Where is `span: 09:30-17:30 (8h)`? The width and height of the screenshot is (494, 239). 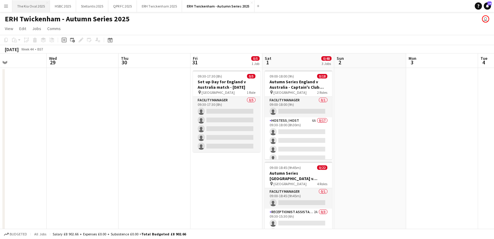 span: 09:30-17:30 (8h) is located at coordinates (210, 76).